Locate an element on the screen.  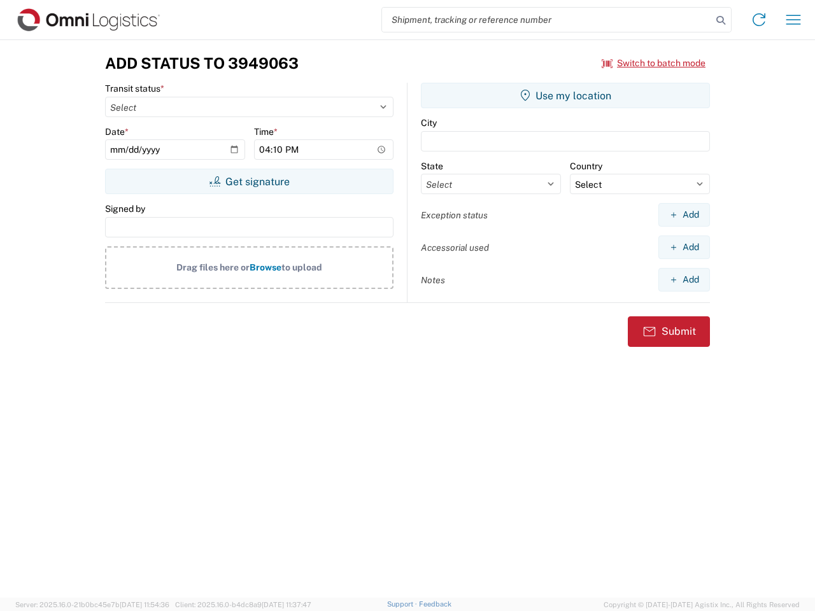
label: Notes is located at coordinates (433, 280).